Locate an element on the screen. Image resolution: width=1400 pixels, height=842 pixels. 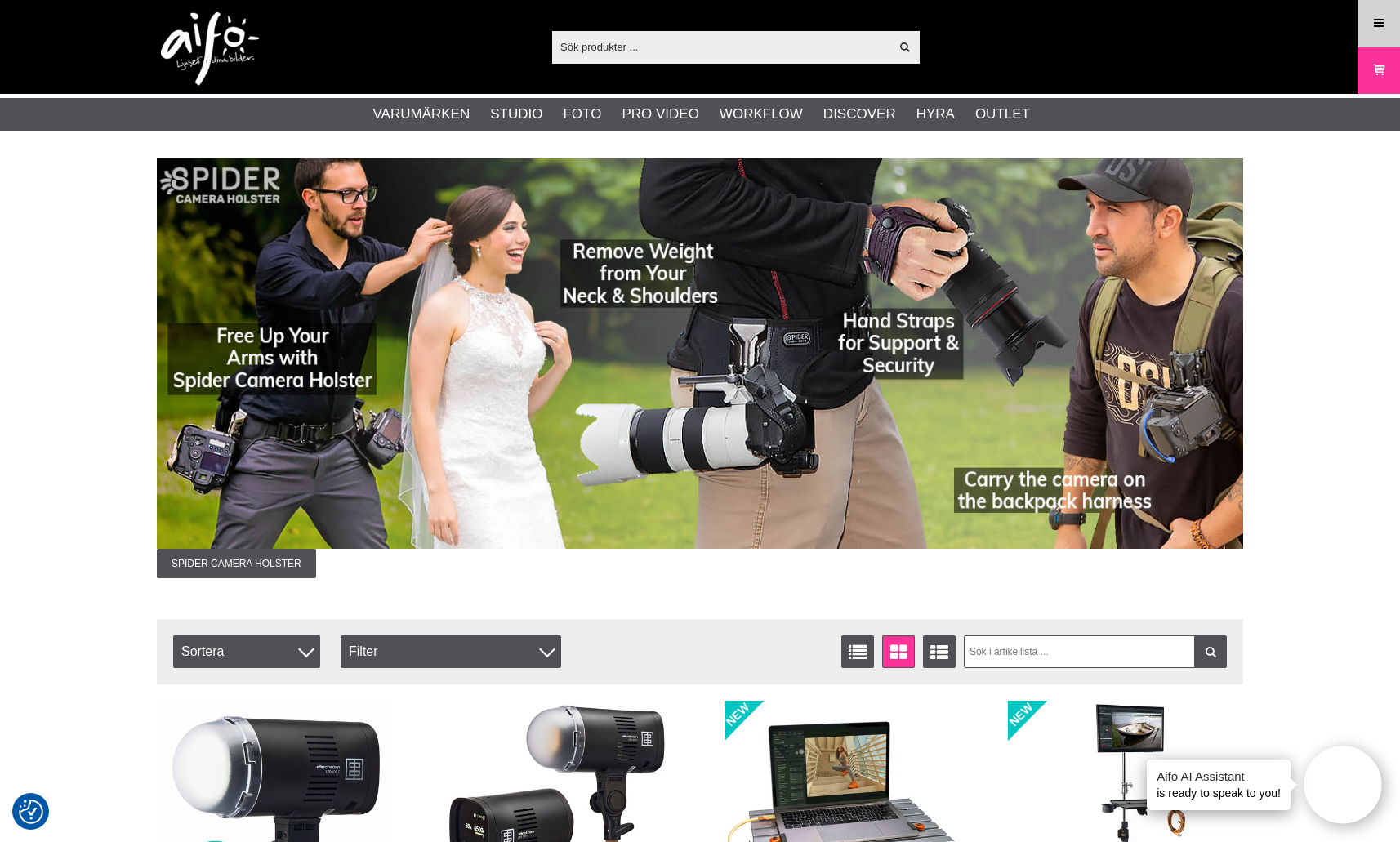
div: Filter is located at coordinates (451, 651).